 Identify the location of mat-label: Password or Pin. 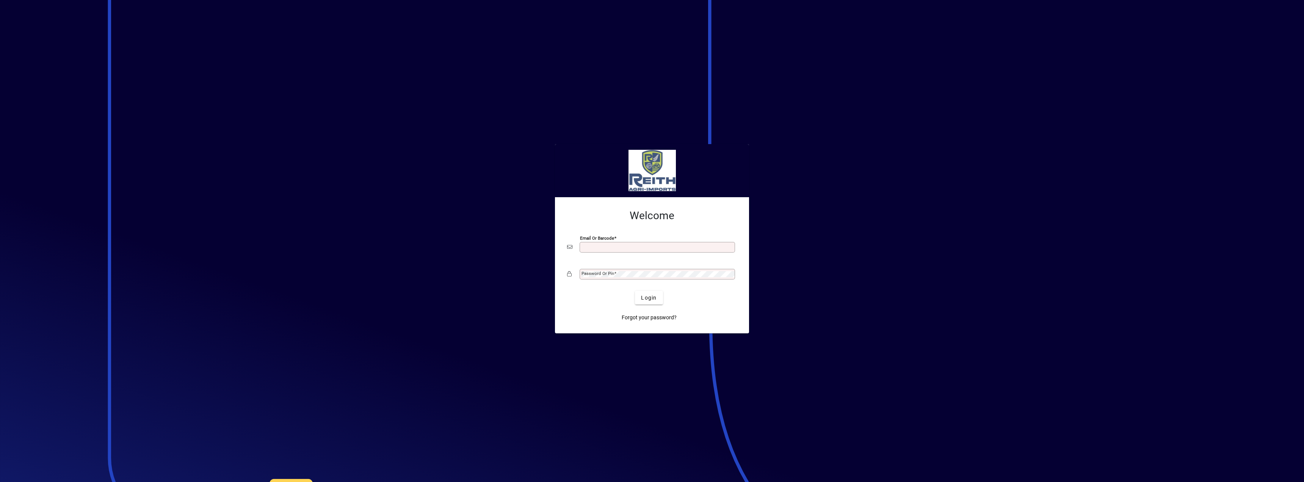
(598, 273).